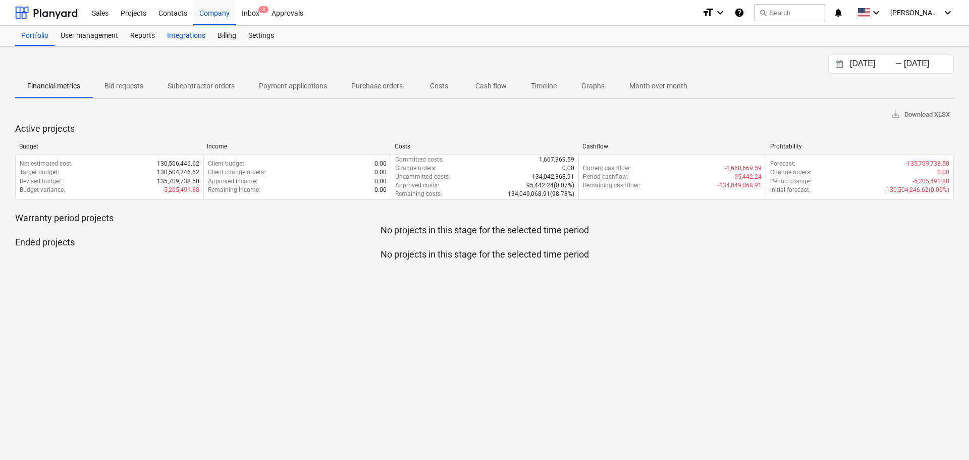  Describe the element at coordinates (708, 13) in the screenshot. I see `i: format_size` at that location.